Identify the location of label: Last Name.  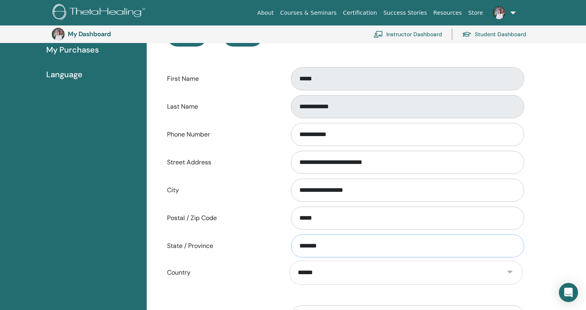
(222, 107).